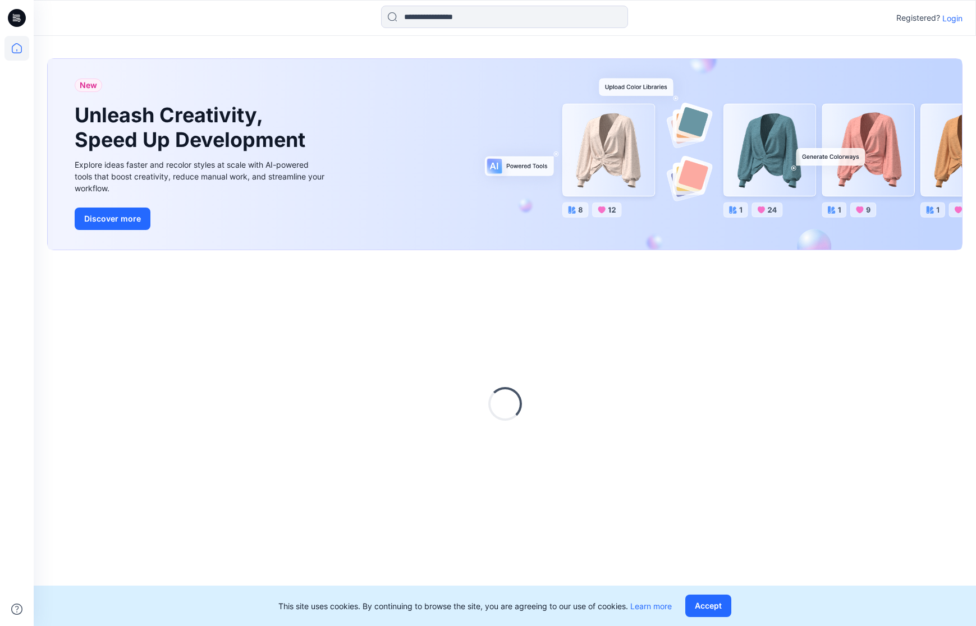  Describe the element at coordinates (112, 219) in the screenshot. I see `button: Discover more` at that location.